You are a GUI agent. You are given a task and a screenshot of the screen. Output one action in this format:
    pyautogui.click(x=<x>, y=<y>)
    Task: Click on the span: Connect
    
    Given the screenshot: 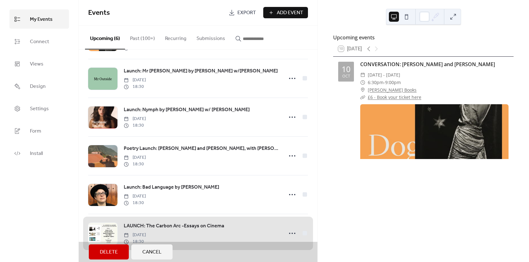 What is the action you would take?
    pyautogui.click(x=39, y=42)
    